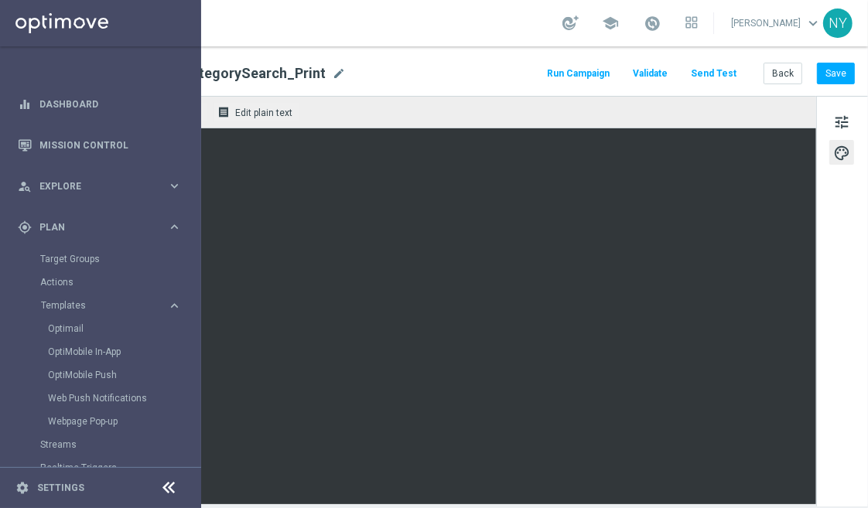  I want to click on div: Web Push Notifications, so click(124, 399).